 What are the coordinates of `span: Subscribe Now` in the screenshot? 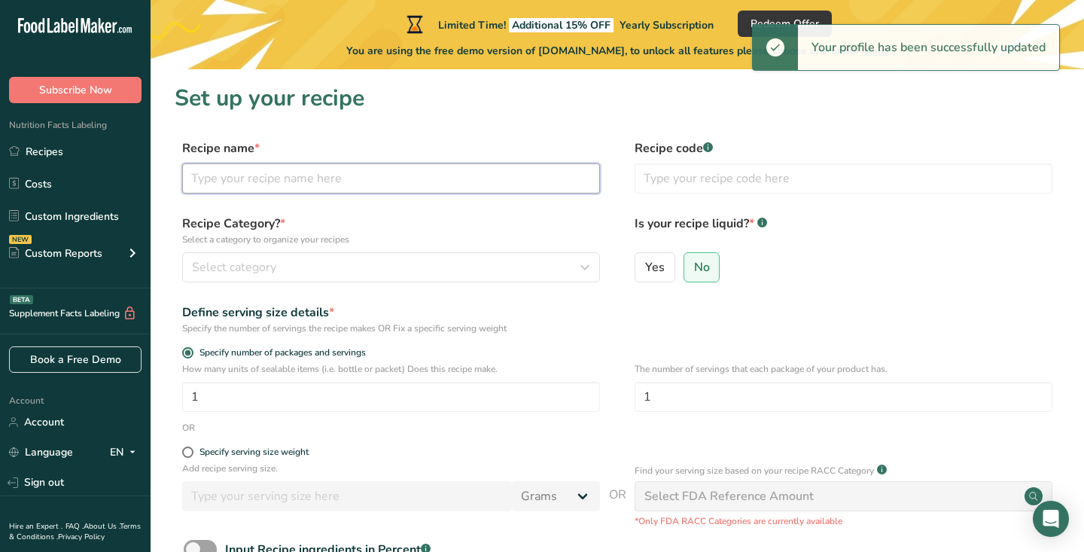 It's located at (75, 90).